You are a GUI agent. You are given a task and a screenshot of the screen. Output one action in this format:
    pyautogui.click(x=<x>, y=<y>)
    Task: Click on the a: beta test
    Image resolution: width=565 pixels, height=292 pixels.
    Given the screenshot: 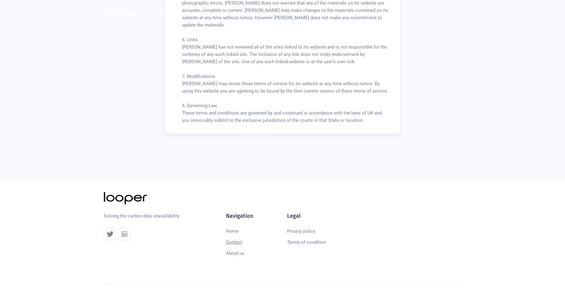 What is the action you would take?
    pyautogui.click(x=440, y=13)
    